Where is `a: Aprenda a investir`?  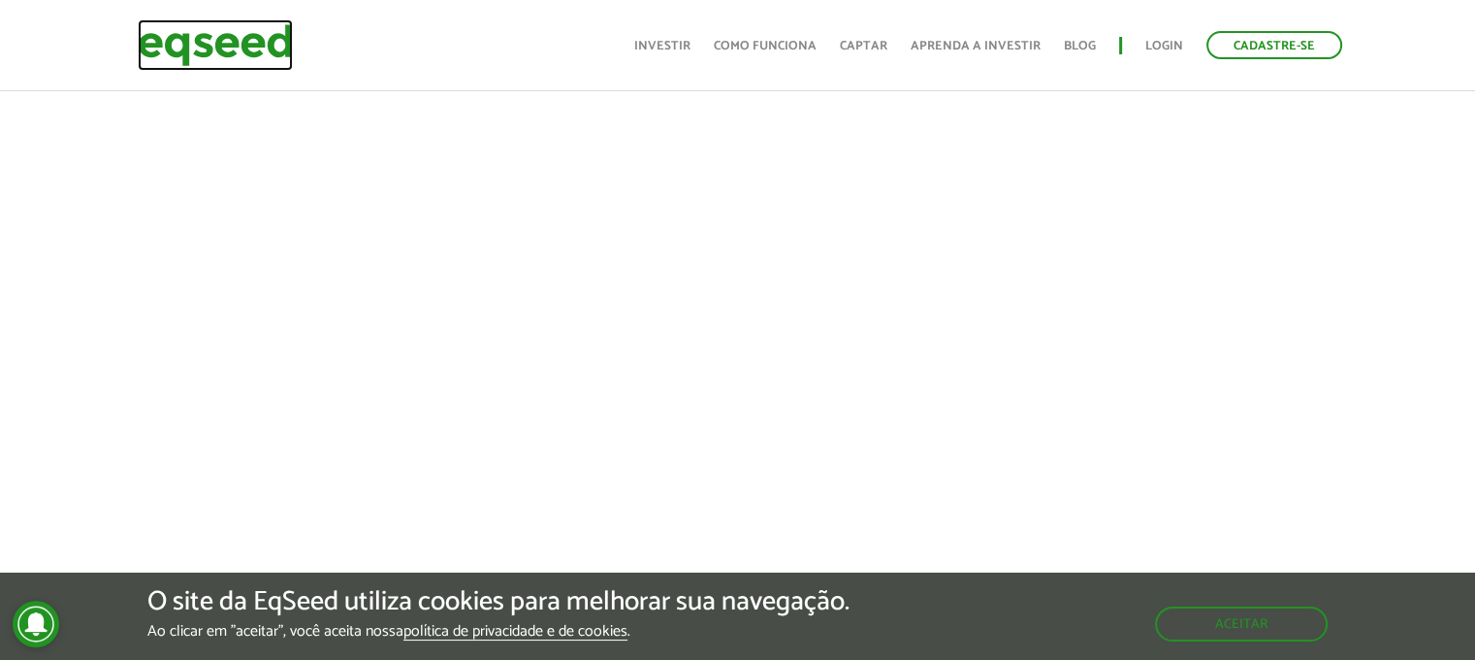
a: Aprenda a investir is located at coordinates (976, 46).